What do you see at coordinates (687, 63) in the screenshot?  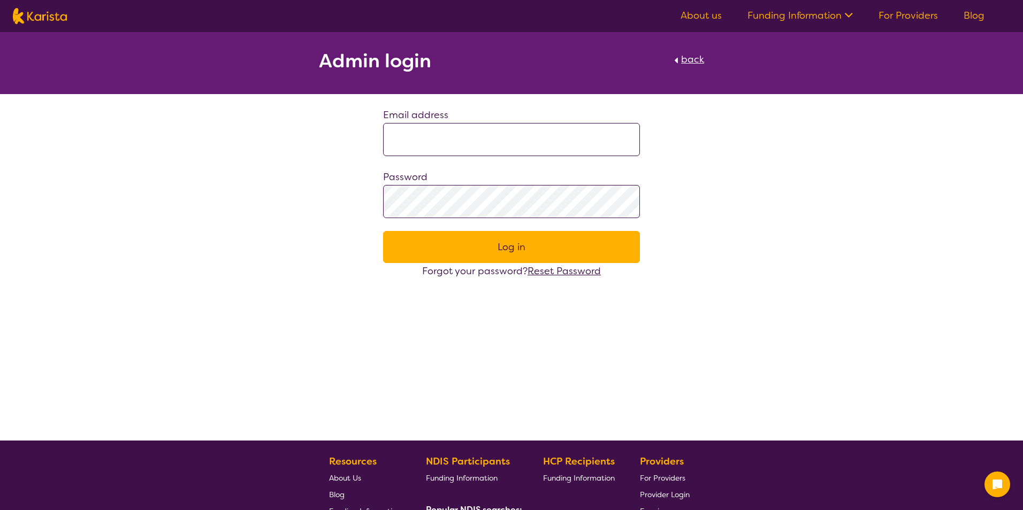 I see `a: back` at bounding box center [687, 63].